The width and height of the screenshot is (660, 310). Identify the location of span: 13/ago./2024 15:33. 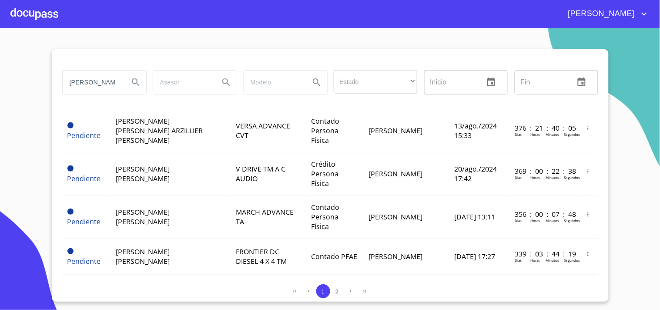
(476, 131).